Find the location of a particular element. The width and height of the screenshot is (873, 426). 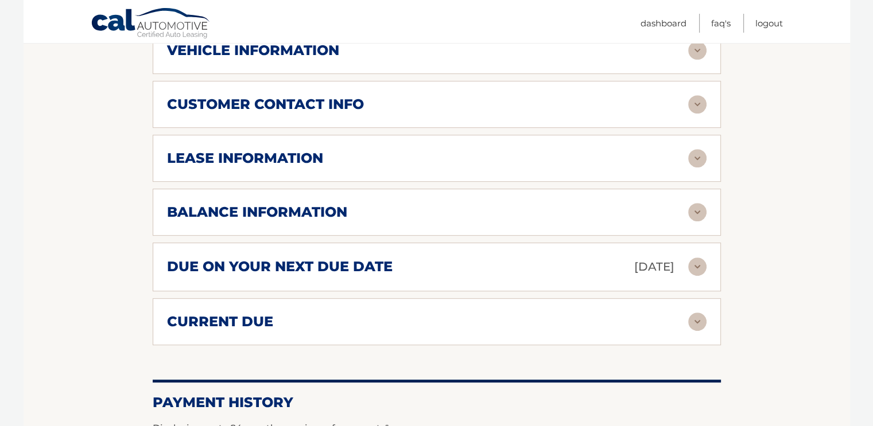

h2: lease information is located at coordinates (245, 158).